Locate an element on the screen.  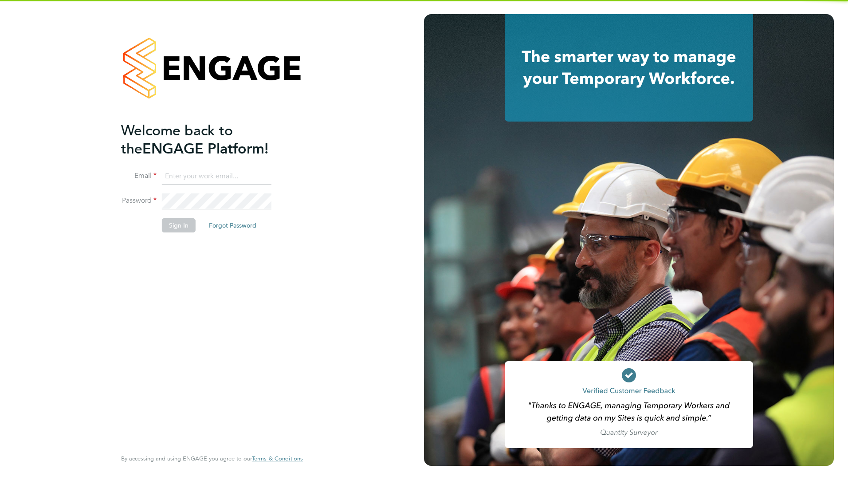
input: Enter your work email... is located at coordinates (216, 177).